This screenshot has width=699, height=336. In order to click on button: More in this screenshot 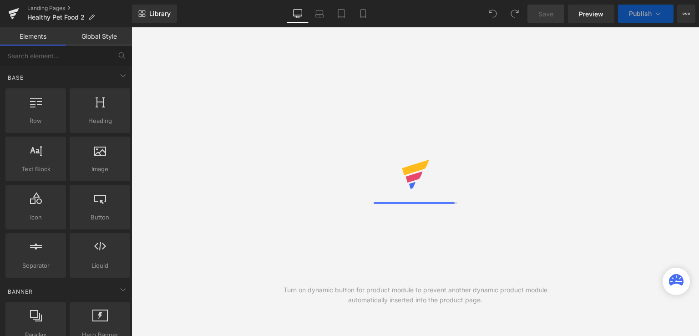, I will do `click(686, 14)`.